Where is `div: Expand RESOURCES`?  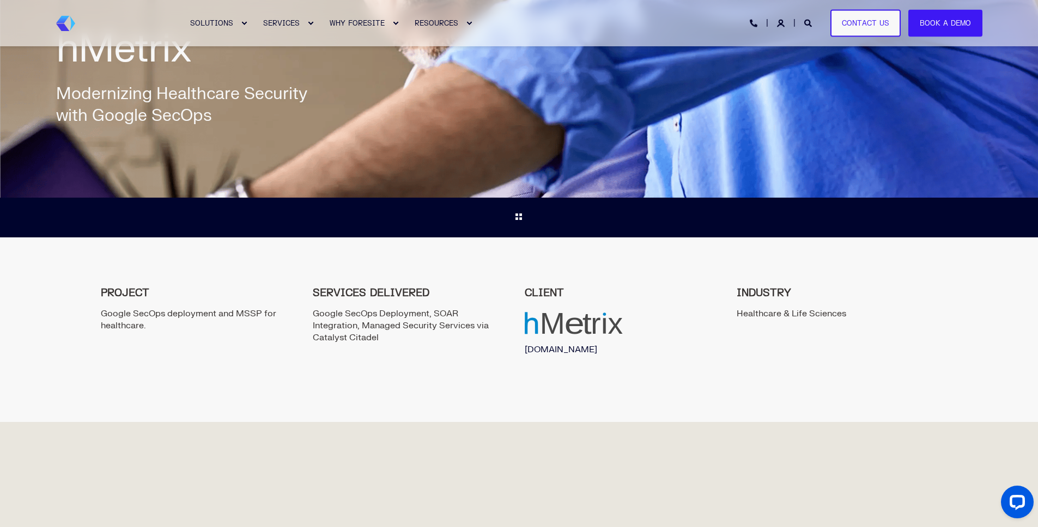 div: Expand RESOURCES is located at coordinates (469, 23).